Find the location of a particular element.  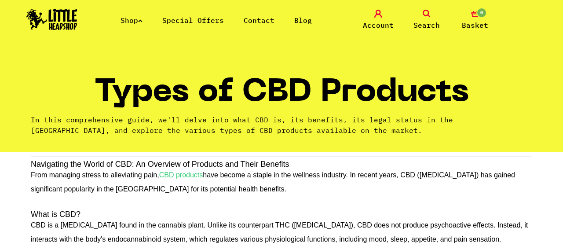

a: Search is located at coordinates (427, 20).